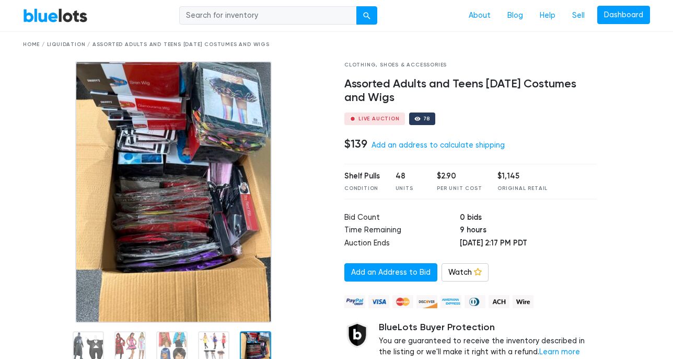 This screenshot has height=359, width=673. Describe the element at coordinates (488, 327) in the screenshot. I see `h5: BlueLots Buyer Protection` at that location.